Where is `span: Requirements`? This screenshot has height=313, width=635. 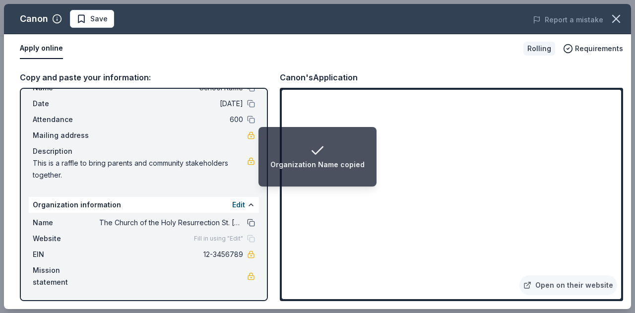
span: Requirements is located at coordinates (599, 49).